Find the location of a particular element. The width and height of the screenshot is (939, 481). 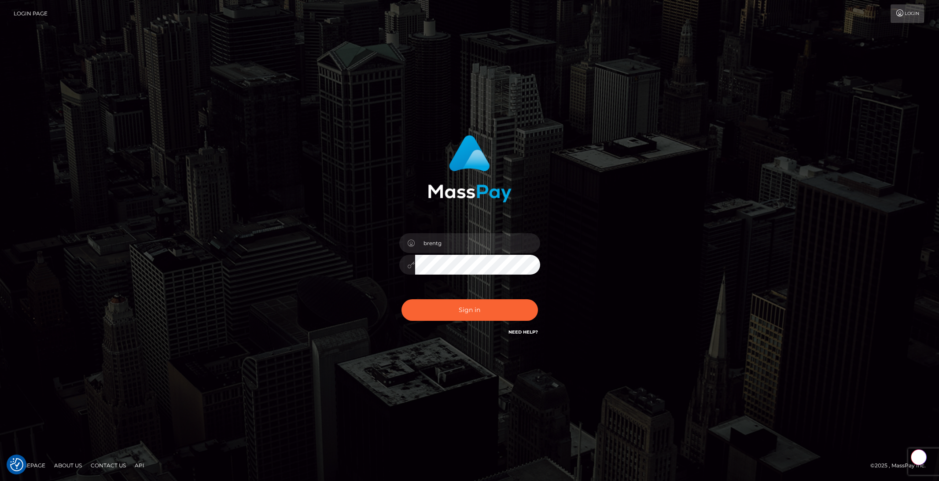

div: © 2025 , MassPay Inc. is located at coordinates (901, 466).